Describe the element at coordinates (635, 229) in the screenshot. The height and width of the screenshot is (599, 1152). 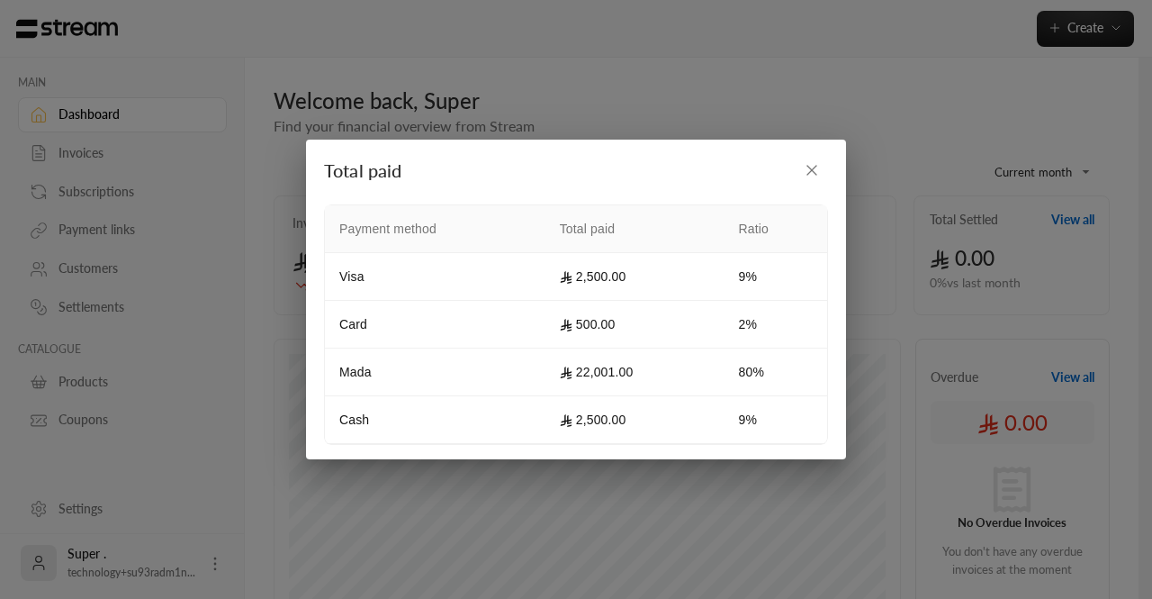
I see `th: Total paid` at that location.